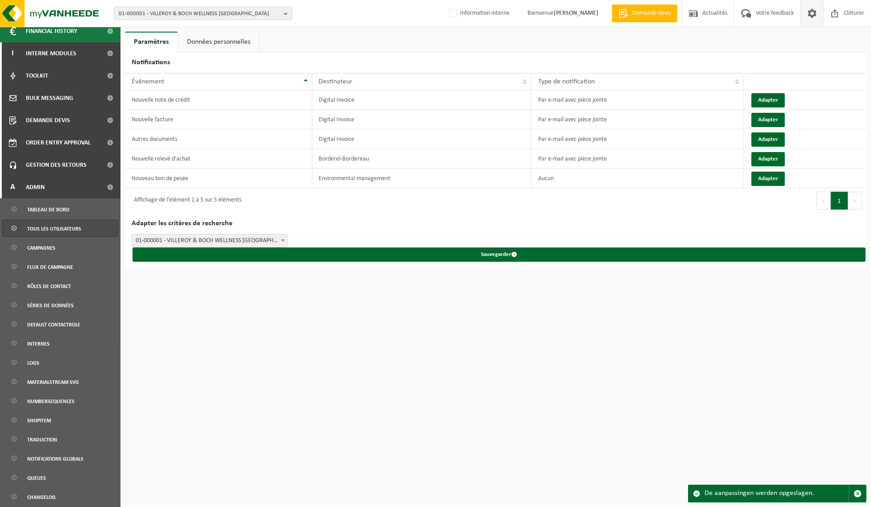  I want to click on span: 01-000001 - VILLEROY & BOCH WELLNESS NV, so click(210, 241).